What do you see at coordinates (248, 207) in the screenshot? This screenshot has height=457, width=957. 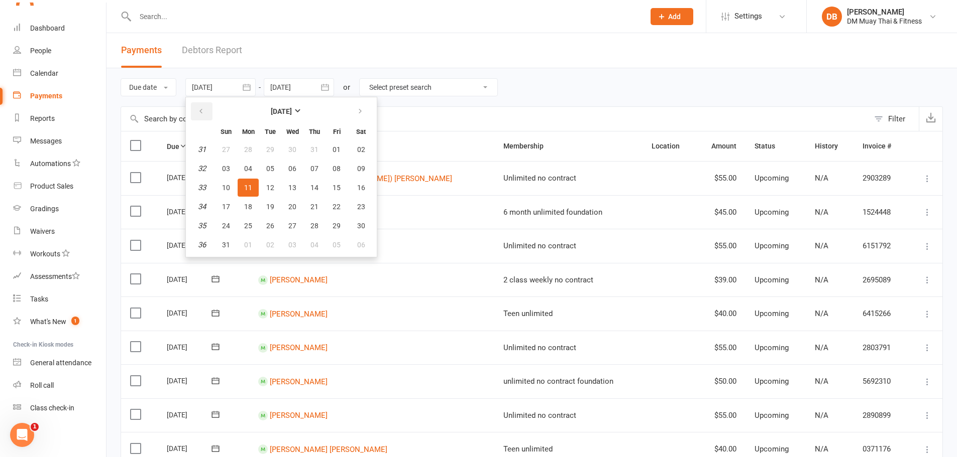 I see `span: 18` at bounding box center [248, 207].